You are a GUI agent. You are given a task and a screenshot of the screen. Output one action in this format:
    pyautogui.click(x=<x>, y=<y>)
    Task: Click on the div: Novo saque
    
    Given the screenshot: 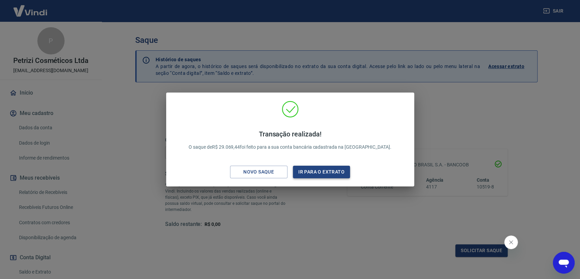 What is the action you would take?
    pyautogui.click(x=258, y=172)
    